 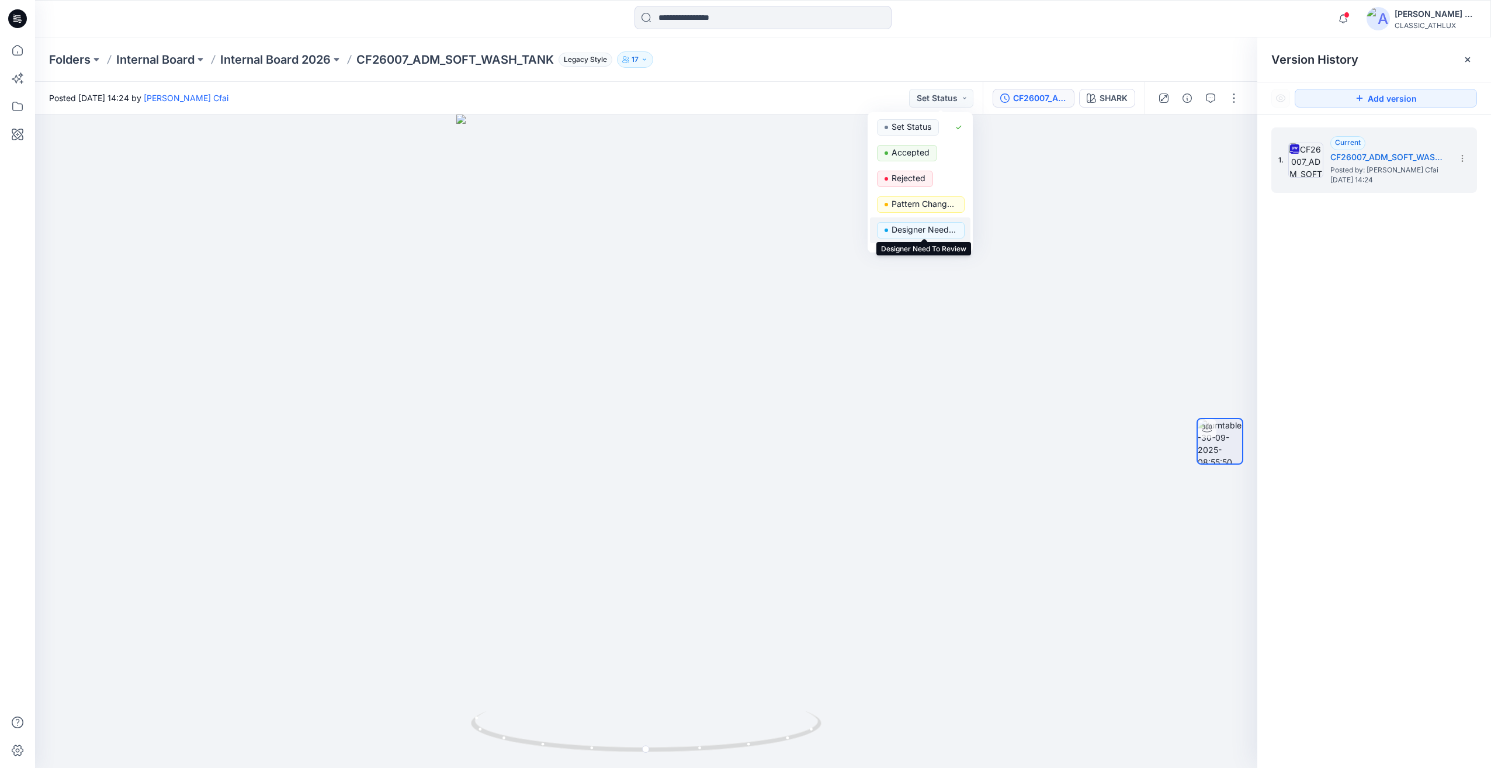 I want to click on span: Posted by: Nandha Cfai, so click(x=1389, y=170).